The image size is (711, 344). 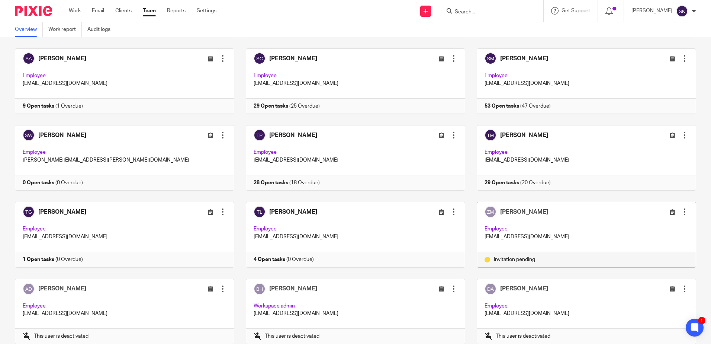 I want to click on a: Work report, so click(x=65, y=29).